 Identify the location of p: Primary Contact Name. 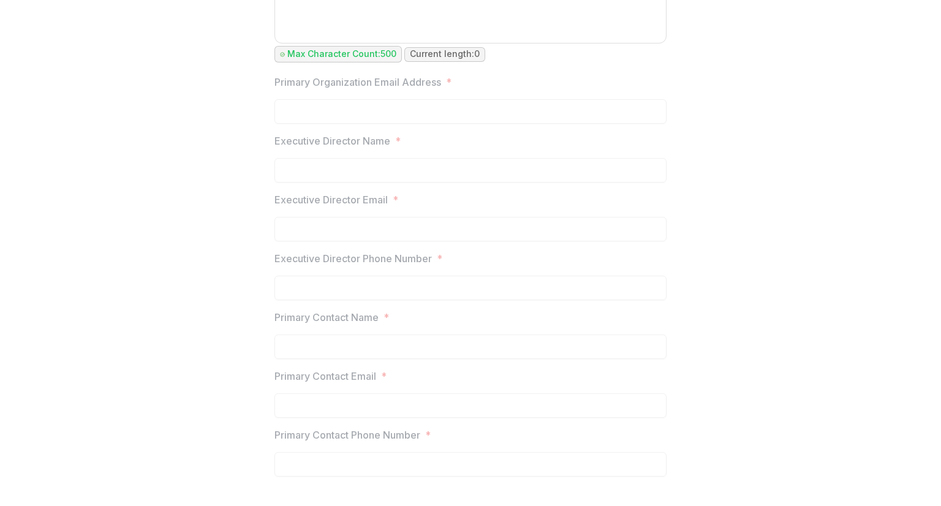
(326, 317).